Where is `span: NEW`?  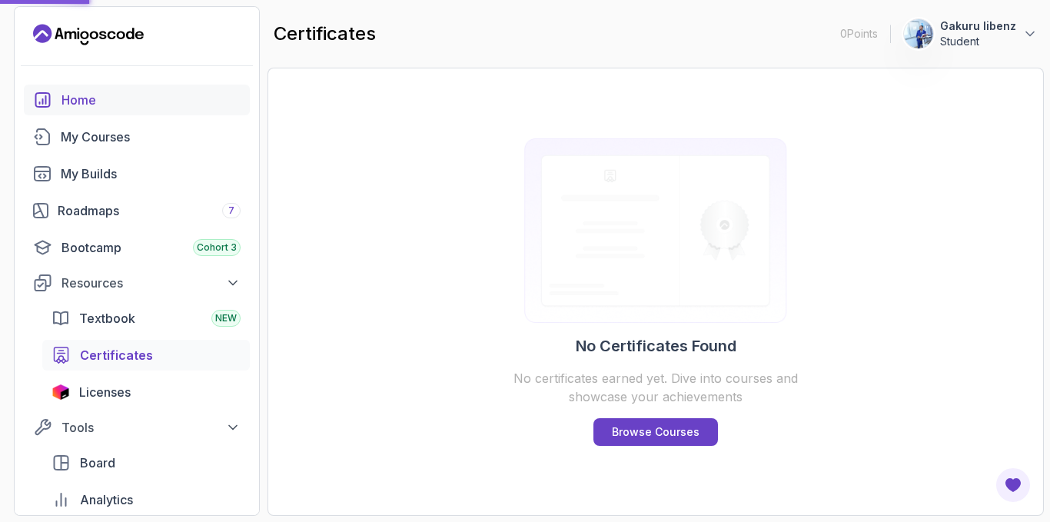
span: NEW is located at coordinates (226, 318).